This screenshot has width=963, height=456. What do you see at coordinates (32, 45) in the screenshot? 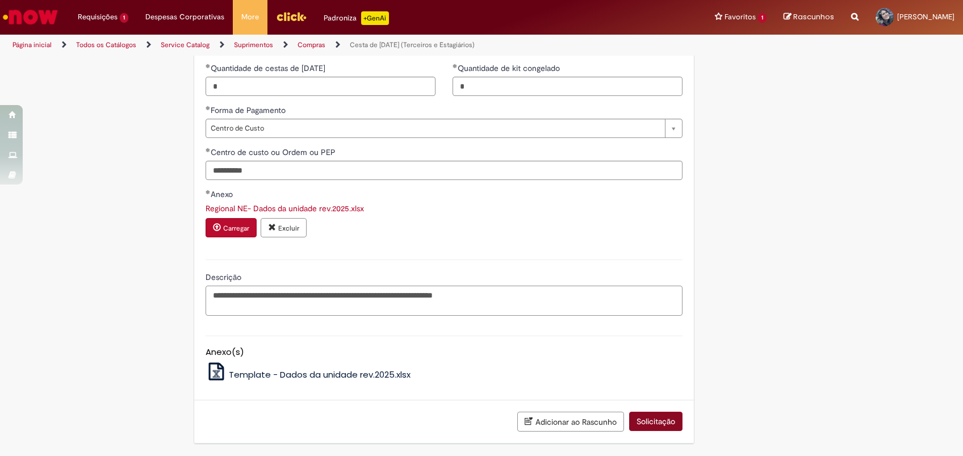
I see `a: Página inicial` at bounding box center [32, 45].